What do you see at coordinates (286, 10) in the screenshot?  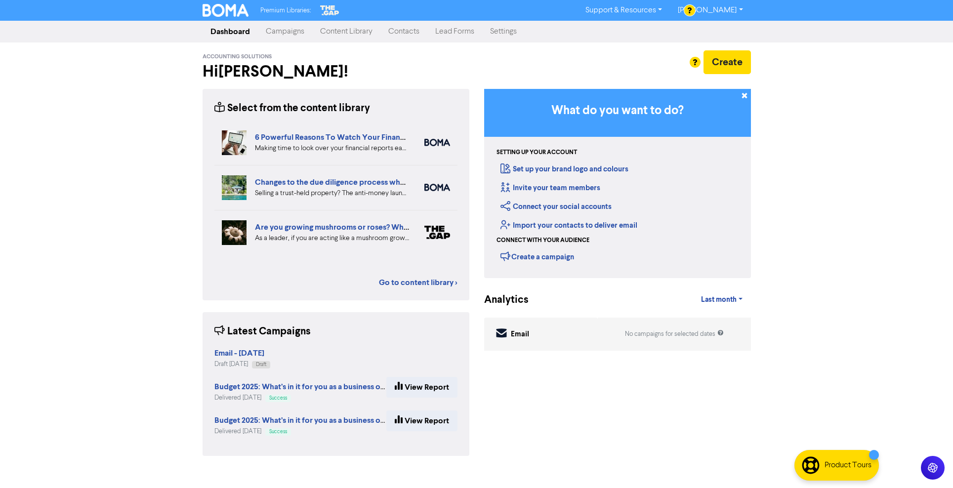 I see `span: Premium Libraries:` at bounding box center [286, 10].